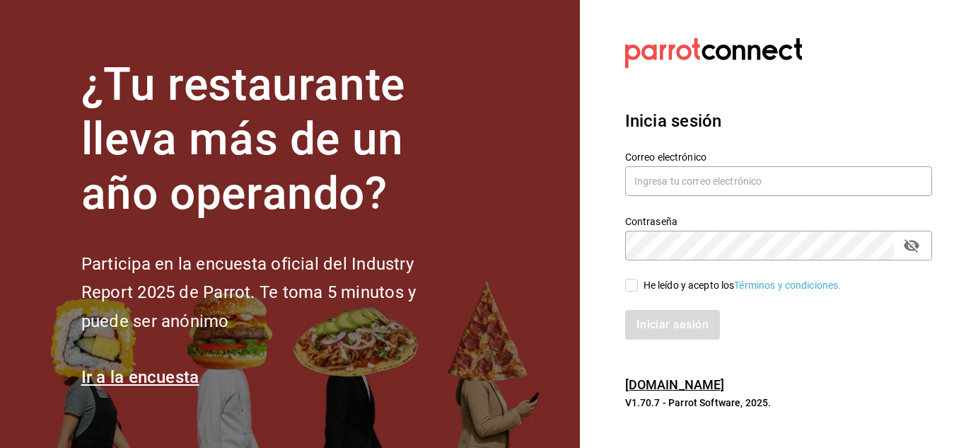 The height and width of the screenshot is (448, 966). Describe the element at coordinates (779, 157) in the screenshot. I see `label: Correo electrónico` at that location.